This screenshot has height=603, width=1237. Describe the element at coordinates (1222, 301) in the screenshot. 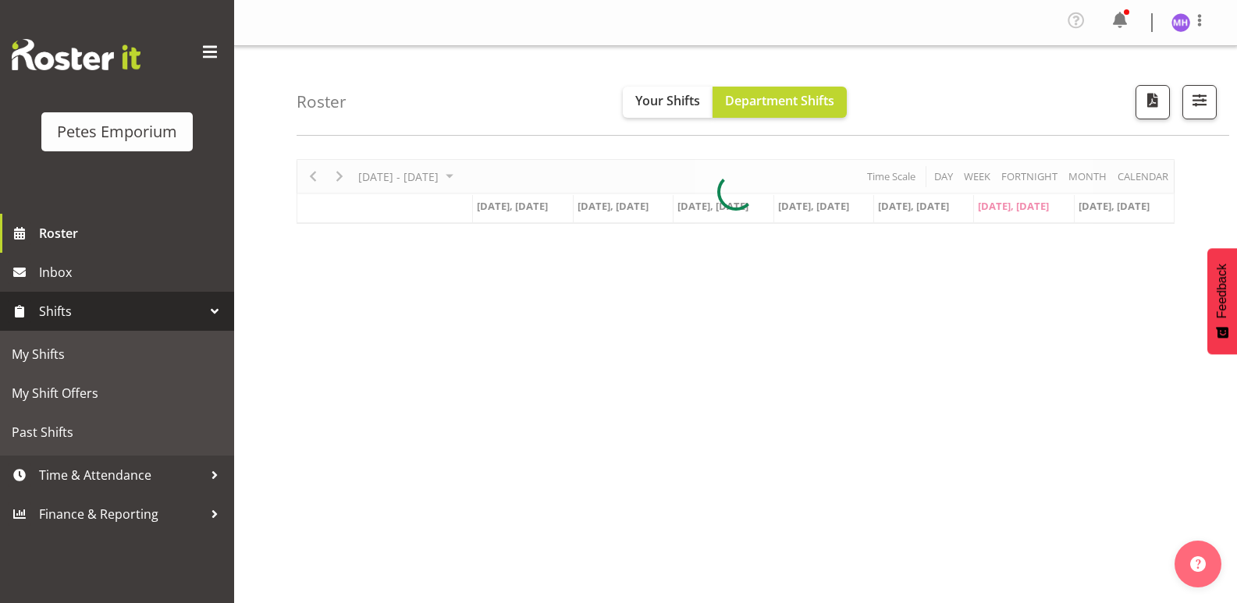

I see `button: Feedback - Show survey` at that location.